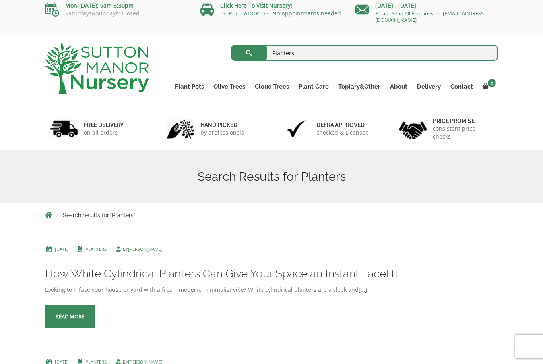 This screenshot has height=364, width=543. Describe the element at coordinates (491, 83) in the screenshot. I see `span: 0` at that location.